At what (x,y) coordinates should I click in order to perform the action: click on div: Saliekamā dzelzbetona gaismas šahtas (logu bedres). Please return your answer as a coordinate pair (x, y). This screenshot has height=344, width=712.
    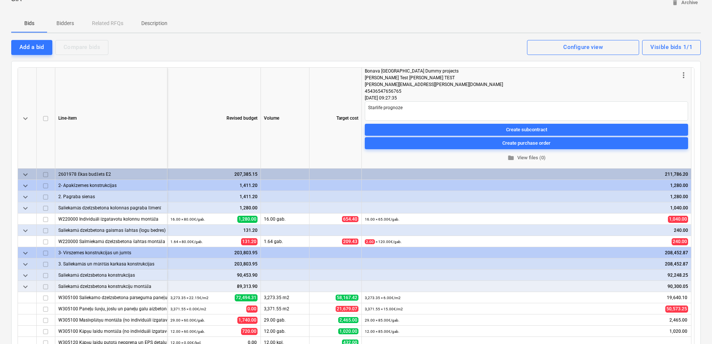
    Looking at the image, I should click on (111, 230).